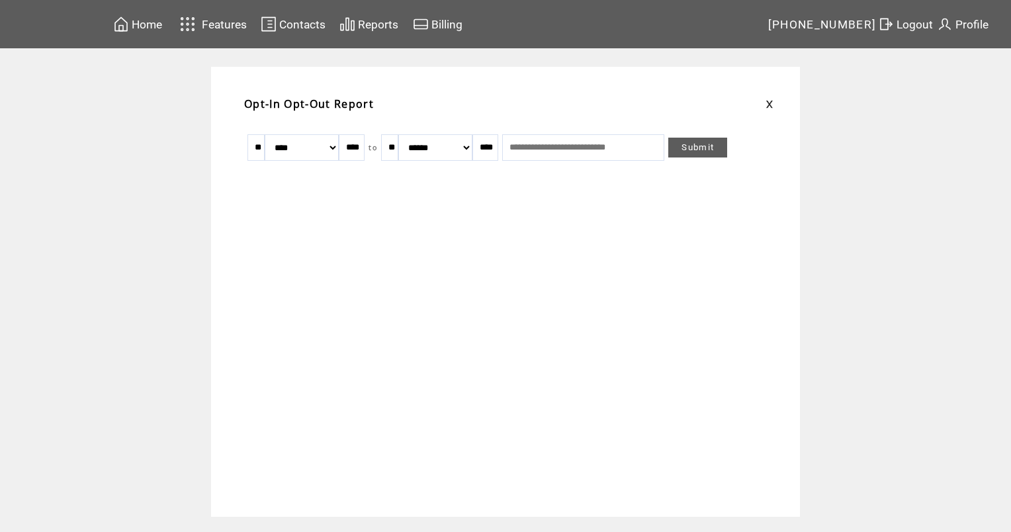 The width and height of the screenshot is (1011, 532). Describe the element at coordinates (447, 24) in the screenshot. I see `span: Billing` at that location.